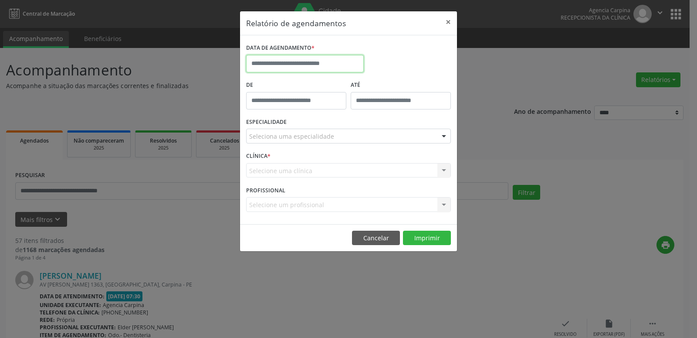  What do you see at coordinates (296, 85) in the screenshot?
I see `label: De` at bounding box center [296, 85].